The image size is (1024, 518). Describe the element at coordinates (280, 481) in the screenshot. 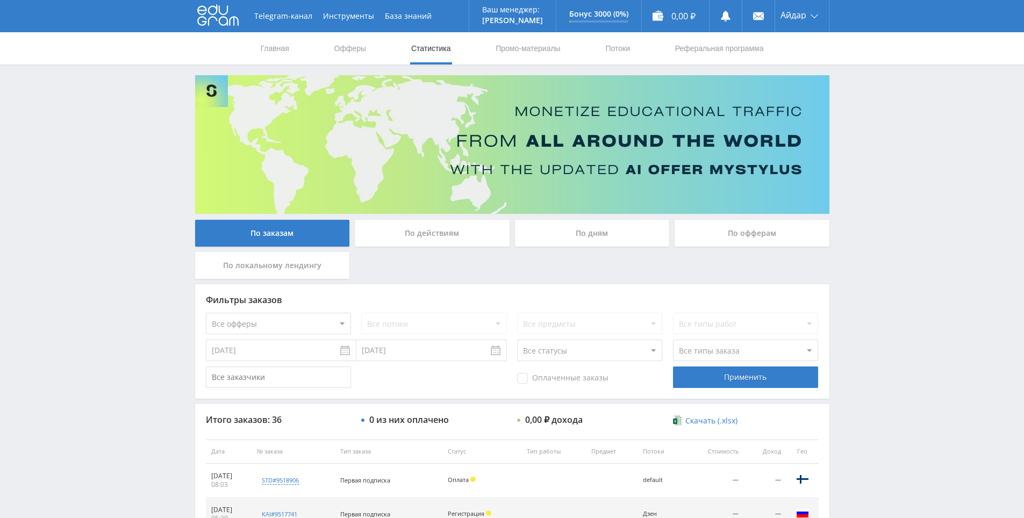

I see `div: std#9518906` at that location.